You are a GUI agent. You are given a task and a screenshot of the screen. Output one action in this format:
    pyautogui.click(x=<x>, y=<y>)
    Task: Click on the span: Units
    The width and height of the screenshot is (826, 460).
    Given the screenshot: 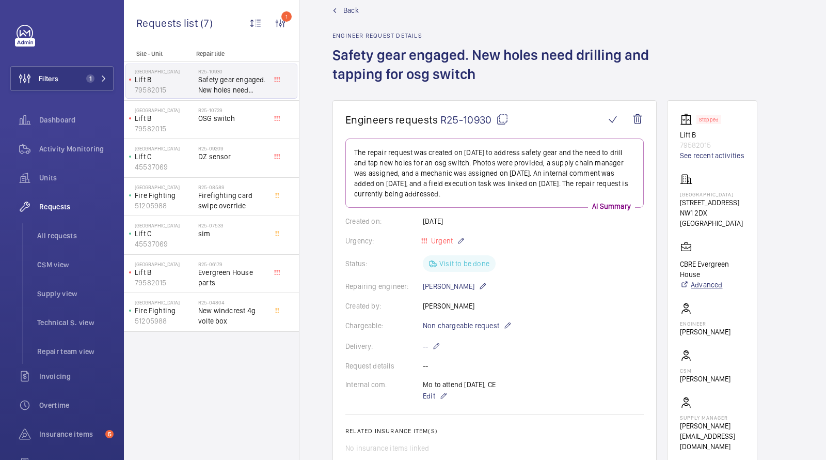 What is the action you would take?
    pyautogui.click(x=76, y=178)
    